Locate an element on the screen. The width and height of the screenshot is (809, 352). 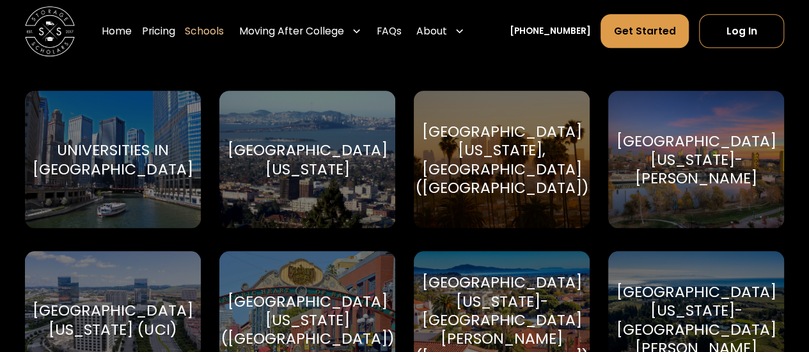
img: Storage Scholars main logo is located at coordinates (50, 31).